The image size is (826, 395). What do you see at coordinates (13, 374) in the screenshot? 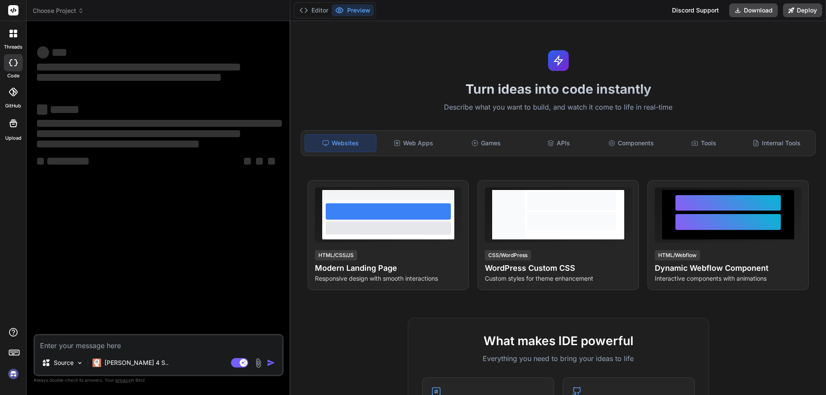
I see `img: signin` at bounding box center [13, 374].